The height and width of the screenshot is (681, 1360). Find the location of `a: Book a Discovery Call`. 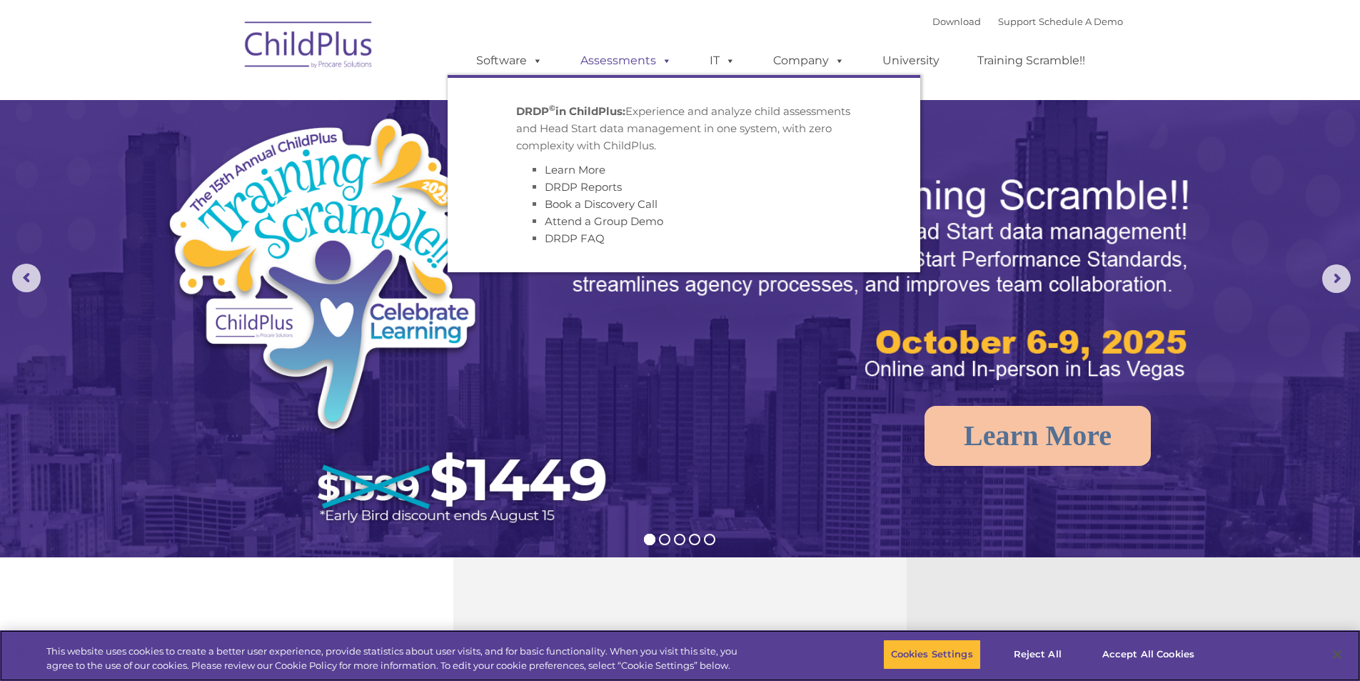

a: Book a Discovery Call is located at coordinates (601, 204).